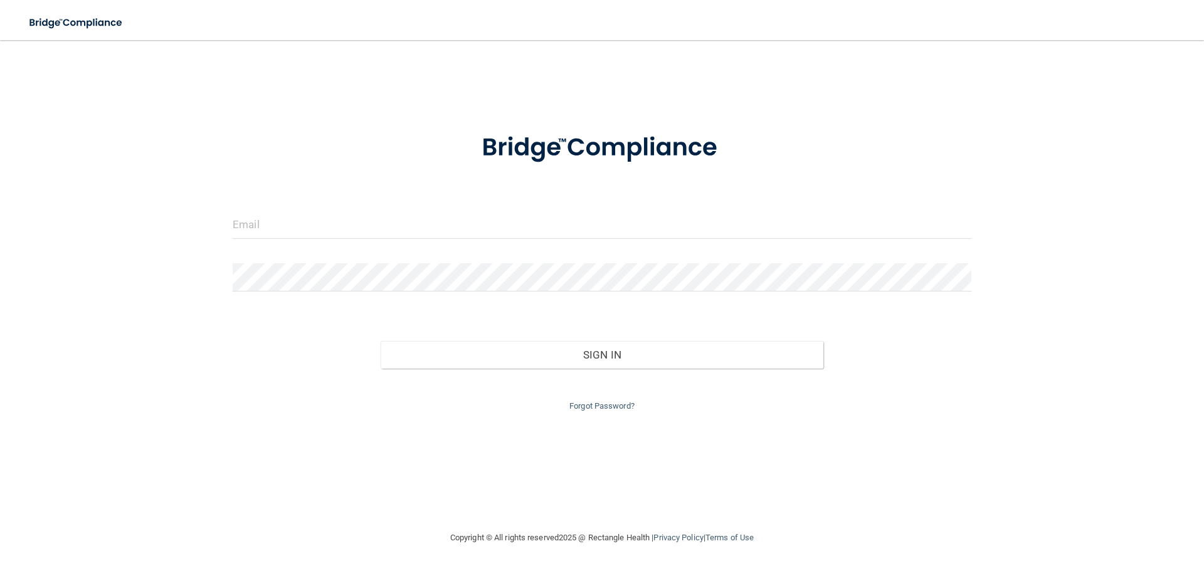 The height and width of the screenshot is (571, 1204). I want to click on a: Terms of Use, so click(730, 538).